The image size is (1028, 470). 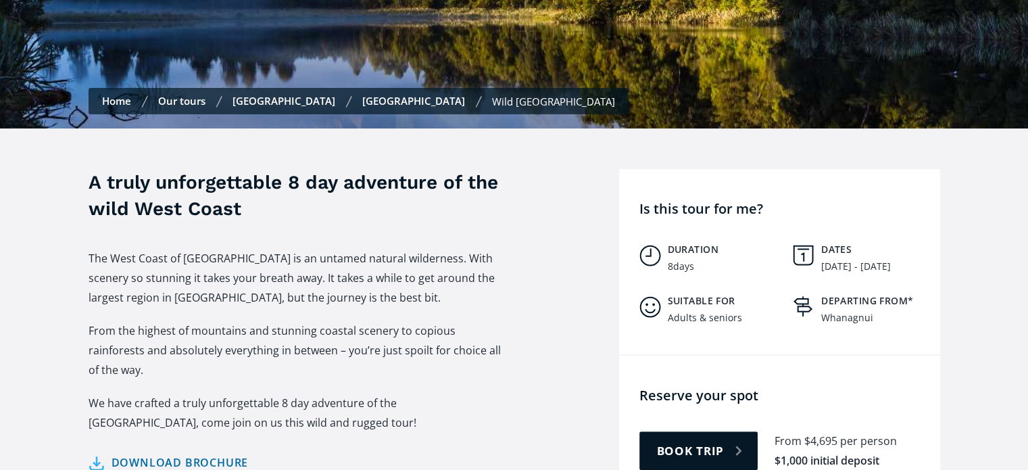 I want to click on h5: Departing from*, so click(x=877, y=301).